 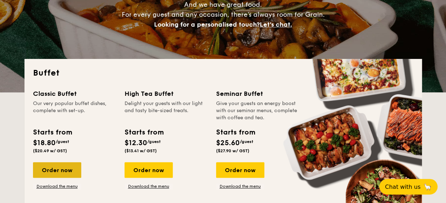 What do you see at coordinates (223, 73) in the screenshot?
I see `h2: Buffet` at bounding box center [223, 73].